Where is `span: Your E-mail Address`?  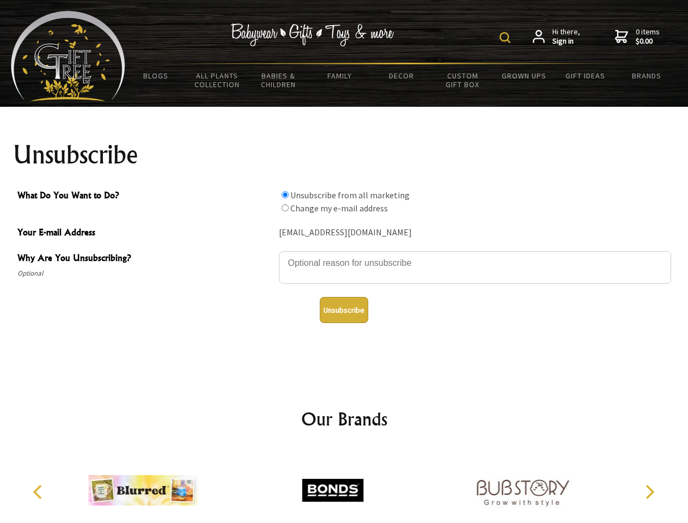
span: Your E-mail Address is located at coordinates (145, 233).